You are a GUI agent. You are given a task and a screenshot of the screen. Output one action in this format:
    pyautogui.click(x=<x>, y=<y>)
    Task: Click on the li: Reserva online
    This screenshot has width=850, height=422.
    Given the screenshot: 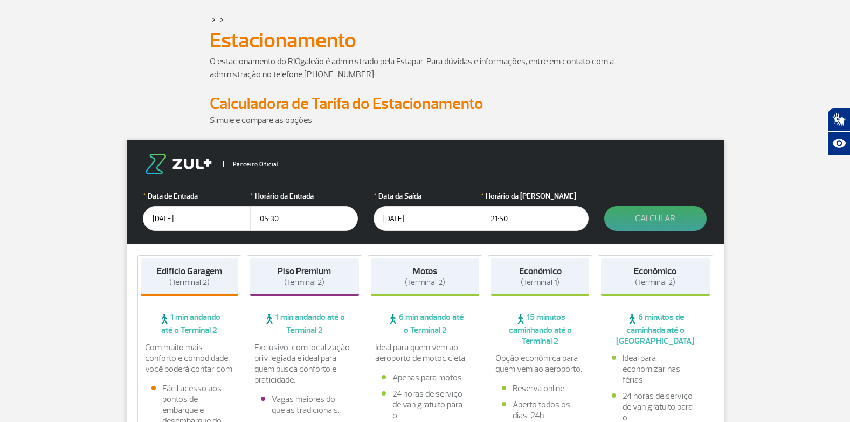 What is the action you would take?
    pyautogui.click(x=540, y=388)
    